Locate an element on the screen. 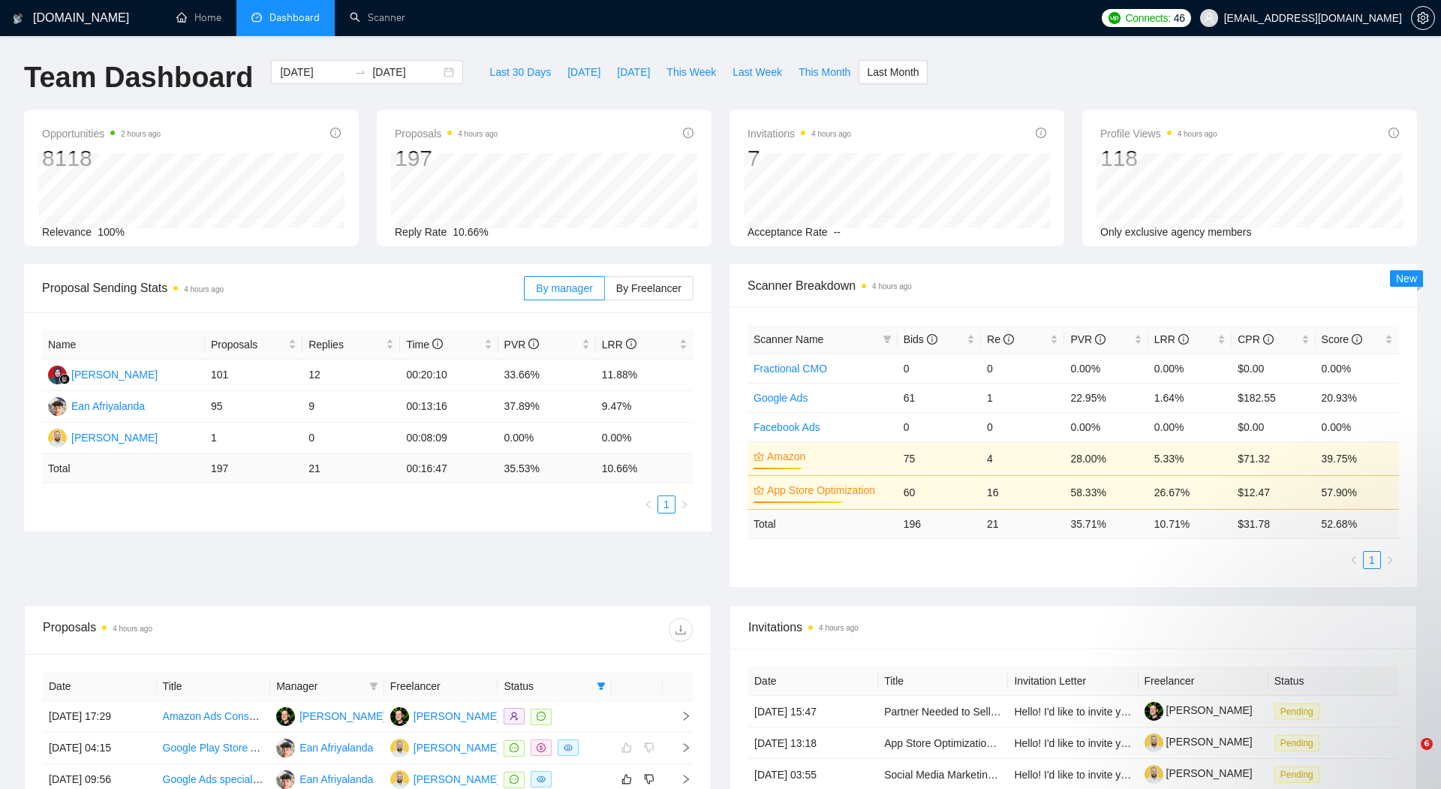  span: PVR is located at coordinates (1087, 339).